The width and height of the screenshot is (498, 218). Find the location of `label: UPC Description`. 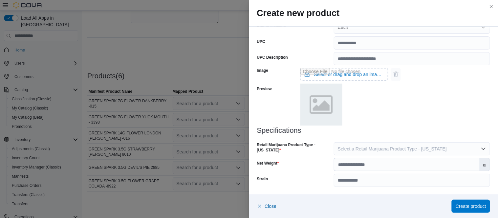

label: UPC Description is located at coordinates (273, 57).